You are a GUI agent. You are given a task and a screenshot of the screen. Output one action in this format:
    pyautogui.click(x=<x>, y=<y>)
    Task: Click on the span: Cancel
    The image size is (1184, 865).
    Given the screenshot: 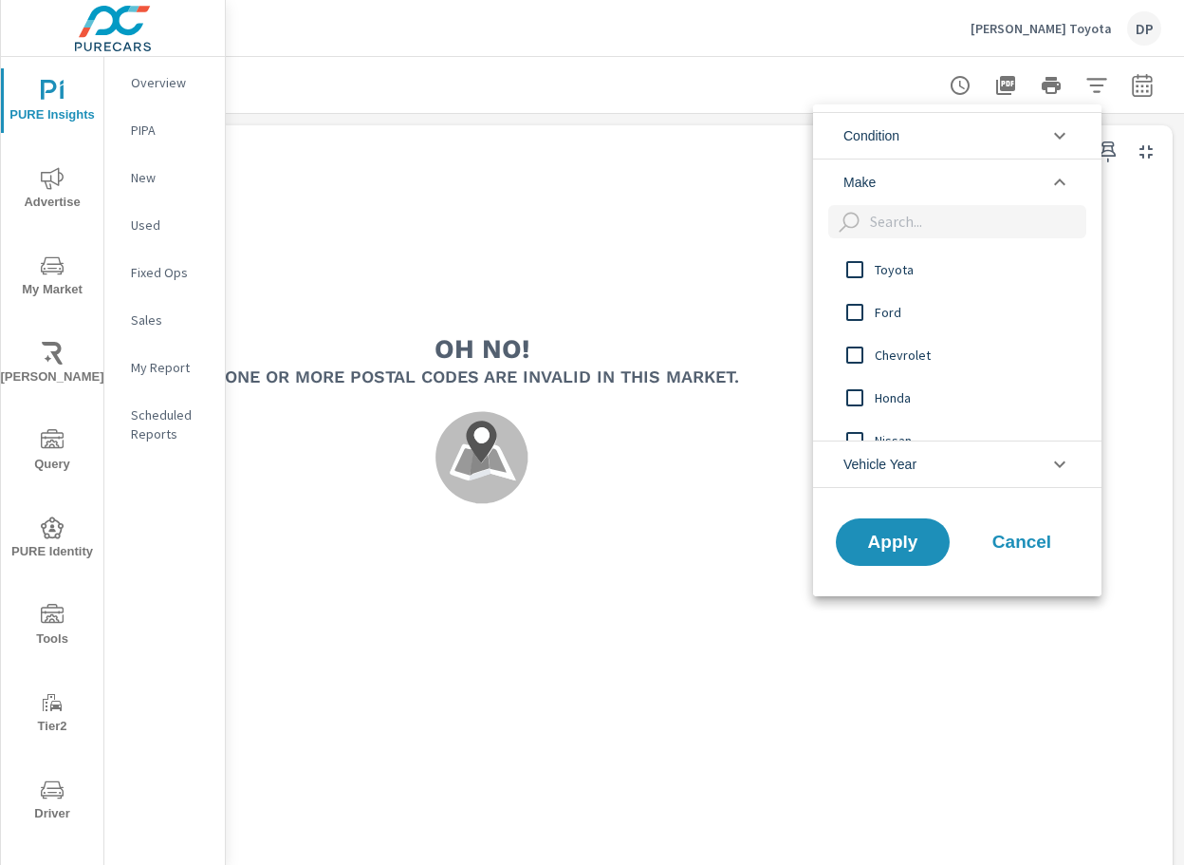 What is the action you would take?
    pyautogui.click(x=1022, y=542)
    